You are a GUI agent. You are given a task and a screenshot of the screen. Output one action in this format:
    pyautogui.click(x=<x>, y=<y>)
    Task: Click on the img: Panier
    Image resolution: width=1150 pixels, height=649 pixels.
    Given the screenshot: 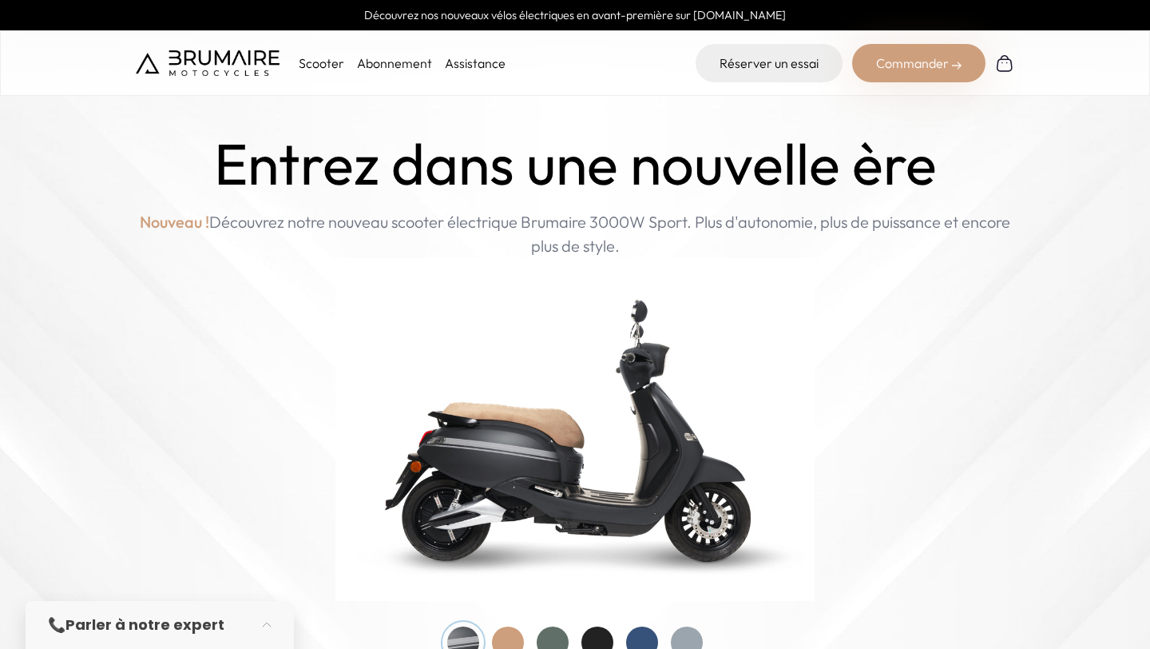 What is the action you would take?
    pyautogui.click(x=1005, y=63)
    